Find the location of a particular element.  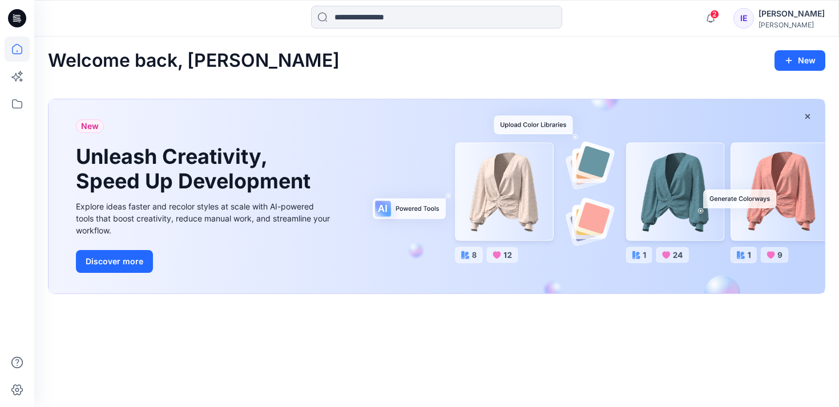

a: Discover more is located at coordinates (204, 261).